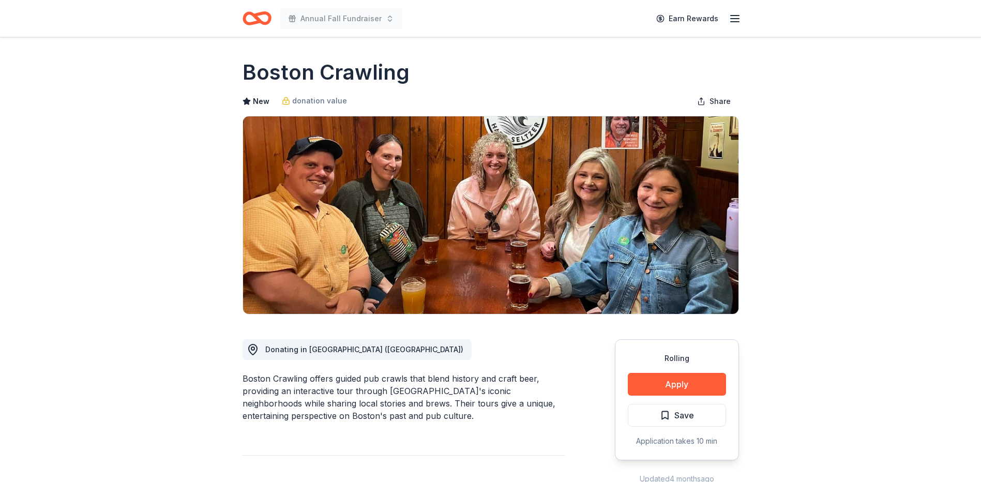 The width and height of the screenshot is (981, 482). Describe the element at coordinates (320, 101) in the screenshot. I see `span: donation value` at that location.